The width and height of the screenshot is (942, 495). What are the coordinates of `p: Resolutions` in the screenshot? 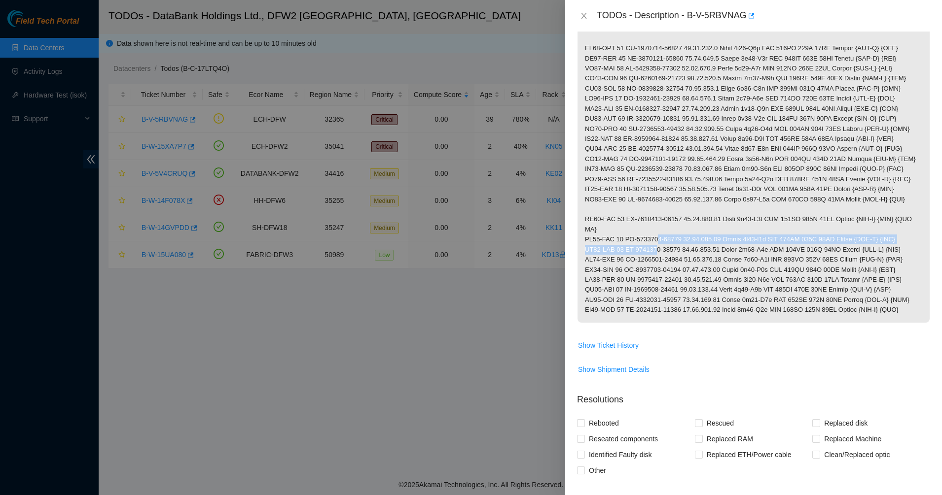 It's located at (753, 396).